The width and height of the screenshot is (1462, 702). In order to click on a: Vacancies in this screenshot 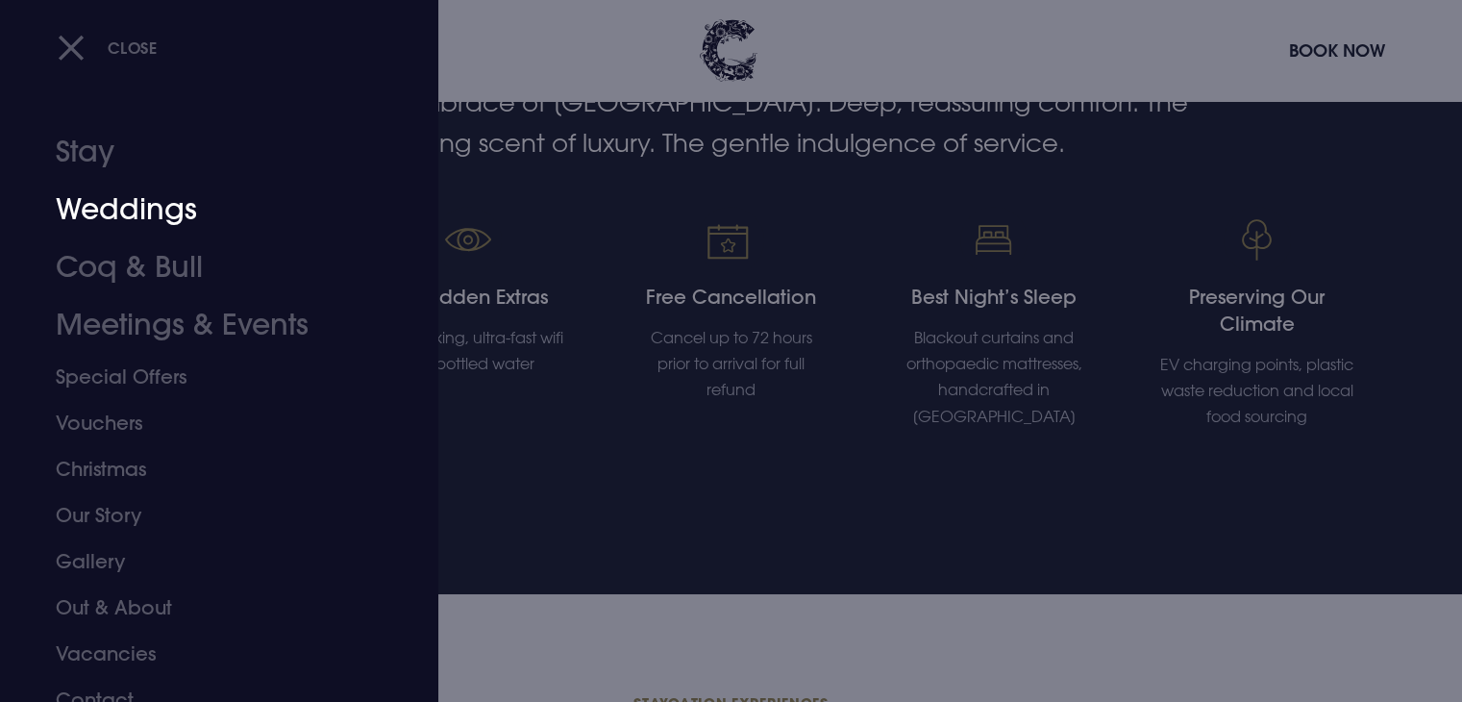, I will do `click(208, 654)`.